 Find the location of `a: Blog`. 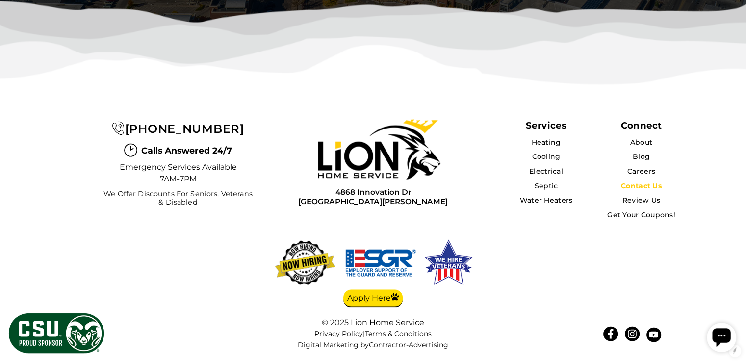

a: Blog is located at coordinates (641, 157).